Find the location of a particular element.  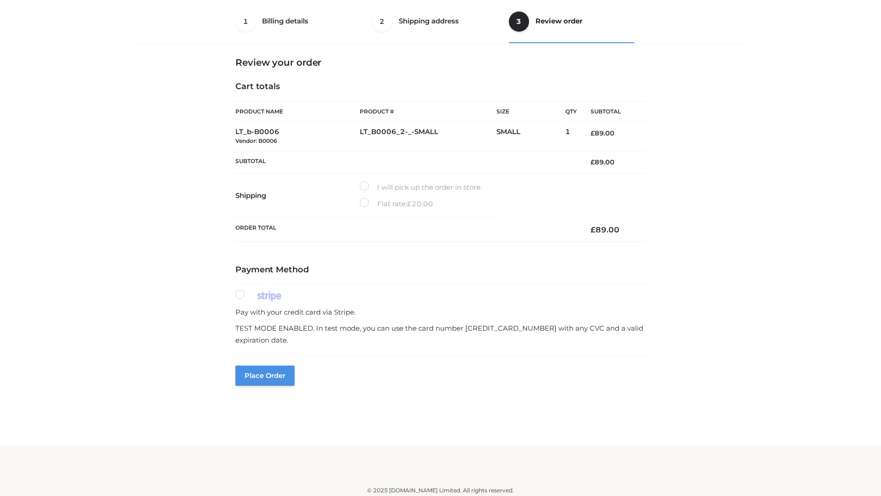

th: Product Name is located at coordinates (297, 112).